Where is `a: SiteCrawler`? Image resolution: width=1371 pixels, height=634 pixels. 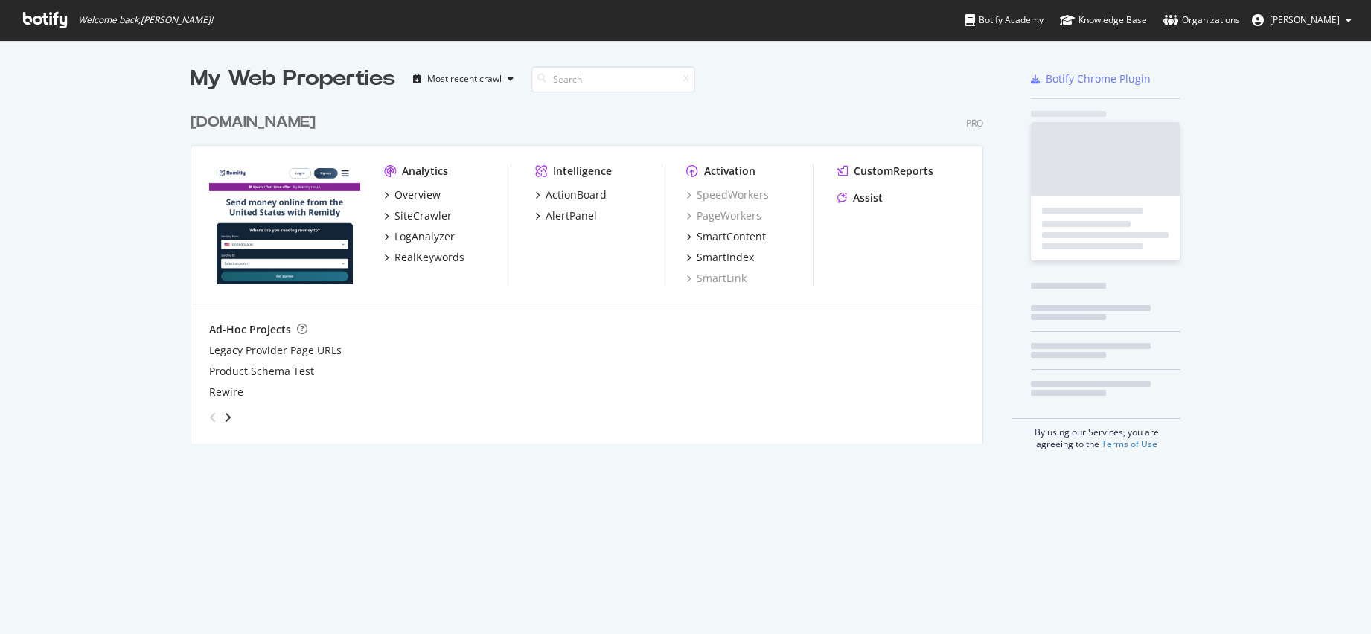
a: SiteCrawler is located at coordinates (418, 216).